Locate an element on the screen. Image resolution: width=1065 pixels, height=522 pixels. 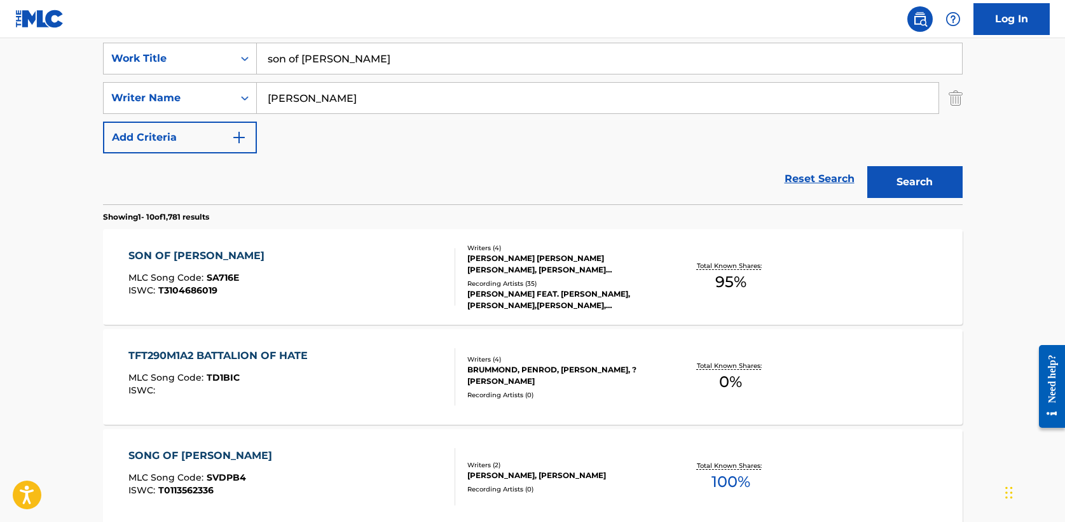
div: Writer Name is located at coordinates (169, 98).